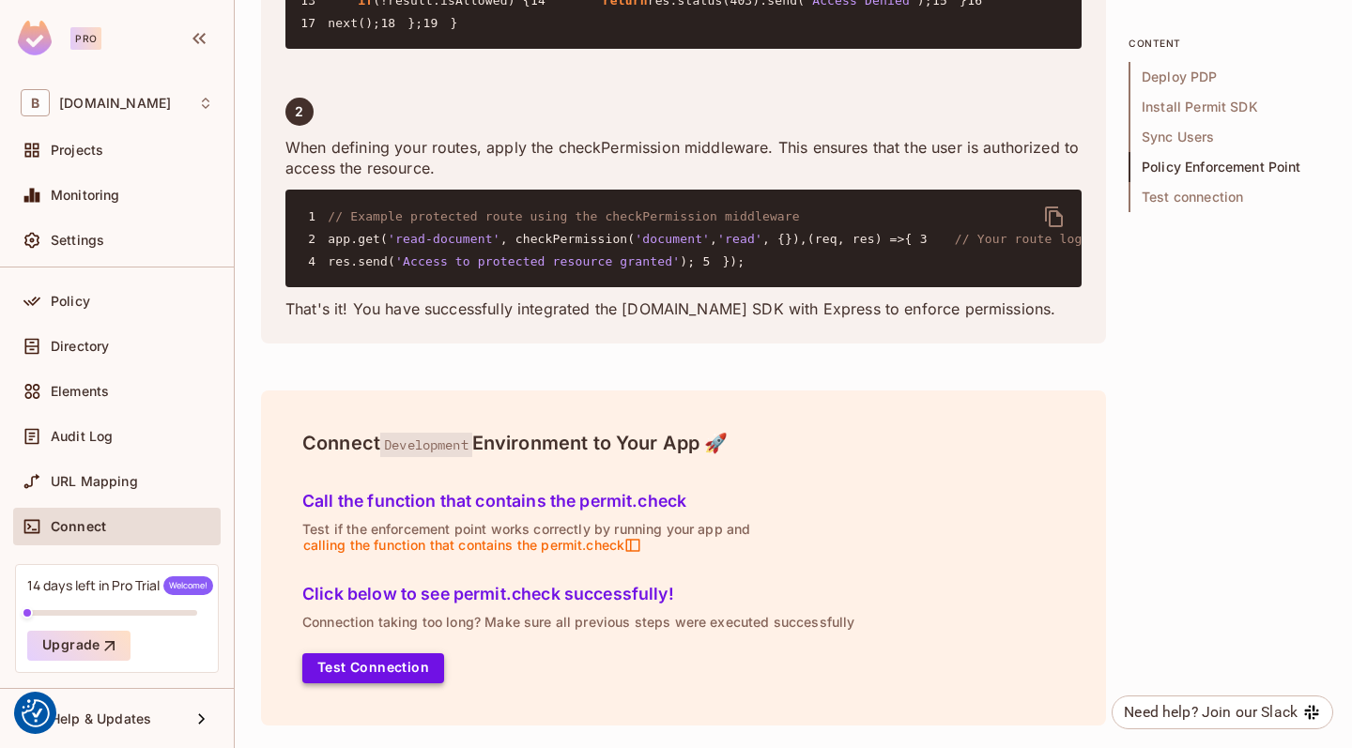 This screenshot has height=748, width=1352. What do you see at coordinates (313, 217) in the screenshot?
I see `span: 1` at bounding box center [313, 217].